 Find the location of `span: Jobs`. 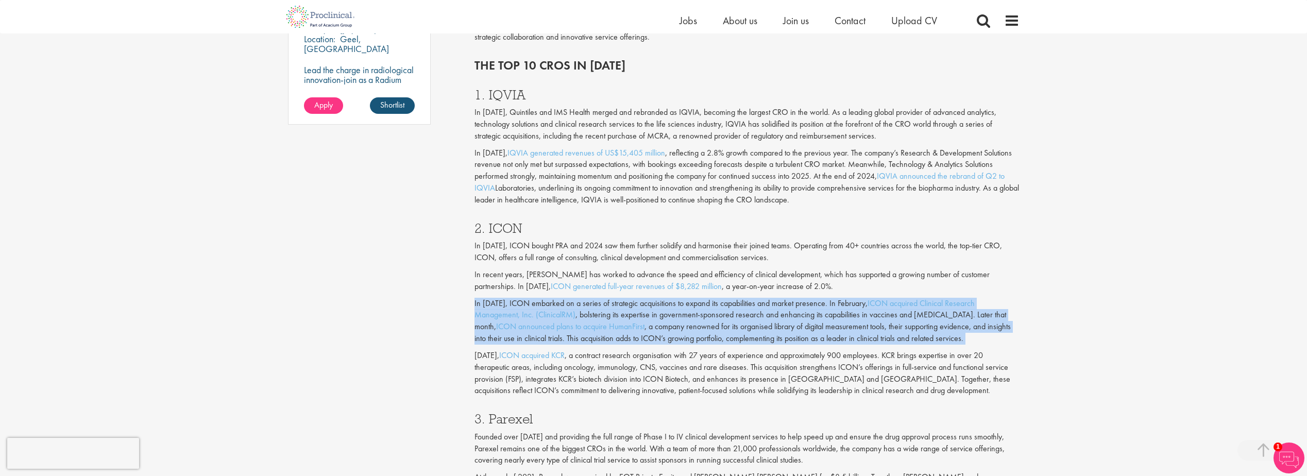

span: Jobs is located at coordinates (688, 21).